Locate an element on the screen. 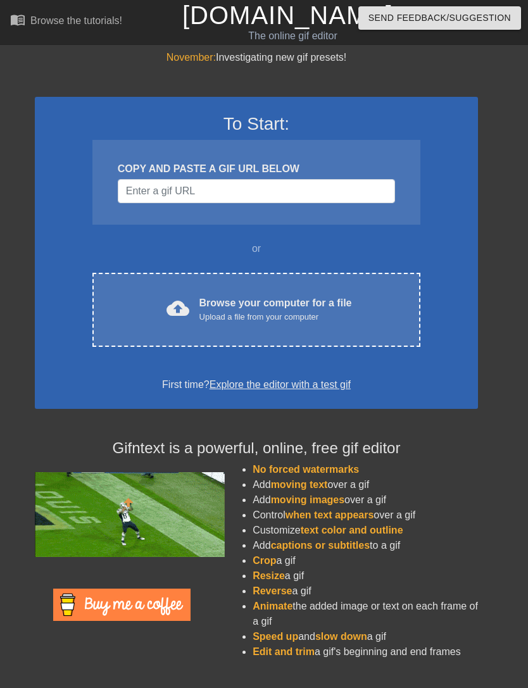 The image size is (528, 688). span: Edit and trim is located at coordinates (283, 651).